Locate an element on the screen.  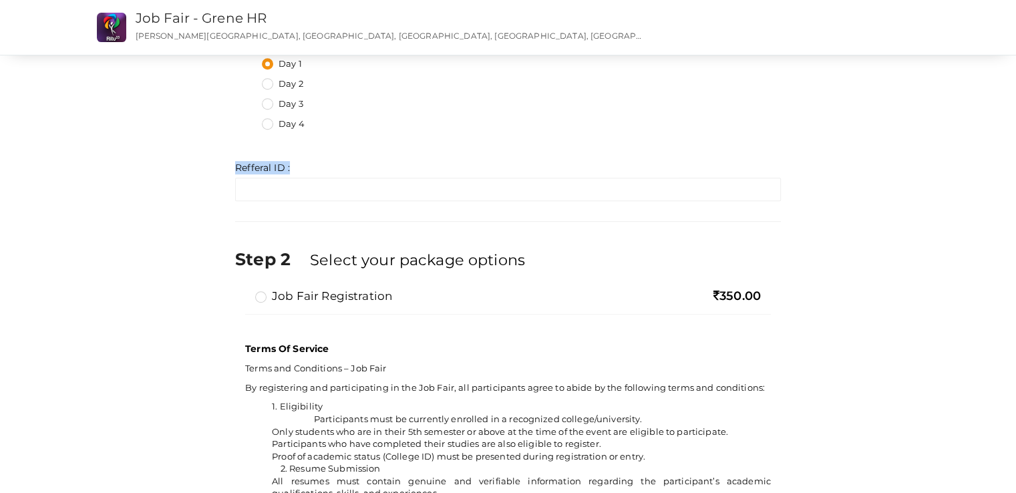
label: Step 2 is located at coordinates (271, 259).